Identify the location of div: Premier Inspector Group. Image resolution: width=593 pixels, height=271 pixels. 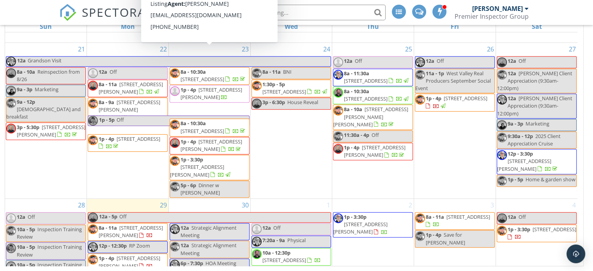
(491, 16).